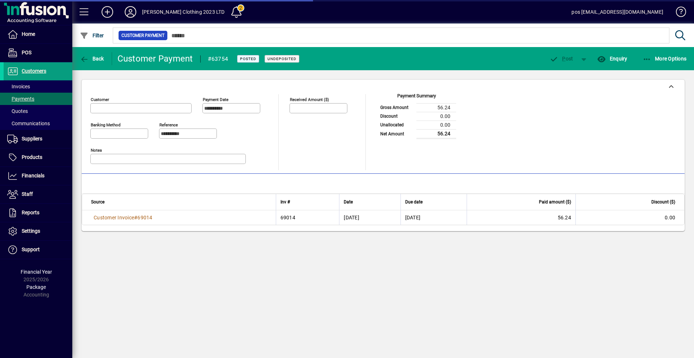 The width and height of the screenshot is (694, 358). Describe the element at coordinates (32, 157) in the screenshot. I see `span: Products` at that location.